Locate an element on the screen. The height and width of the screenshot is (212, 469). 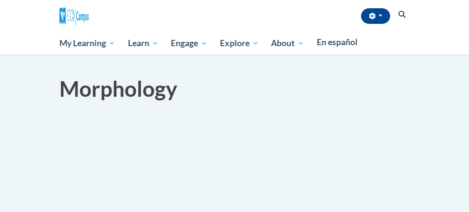
span: Morphology is located at coordinates (118, 89).